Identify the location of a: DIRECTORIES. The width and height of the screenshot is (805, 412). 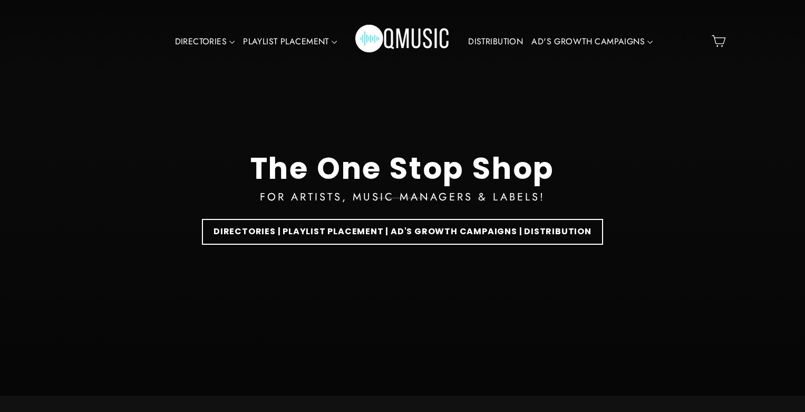
(205, 42).